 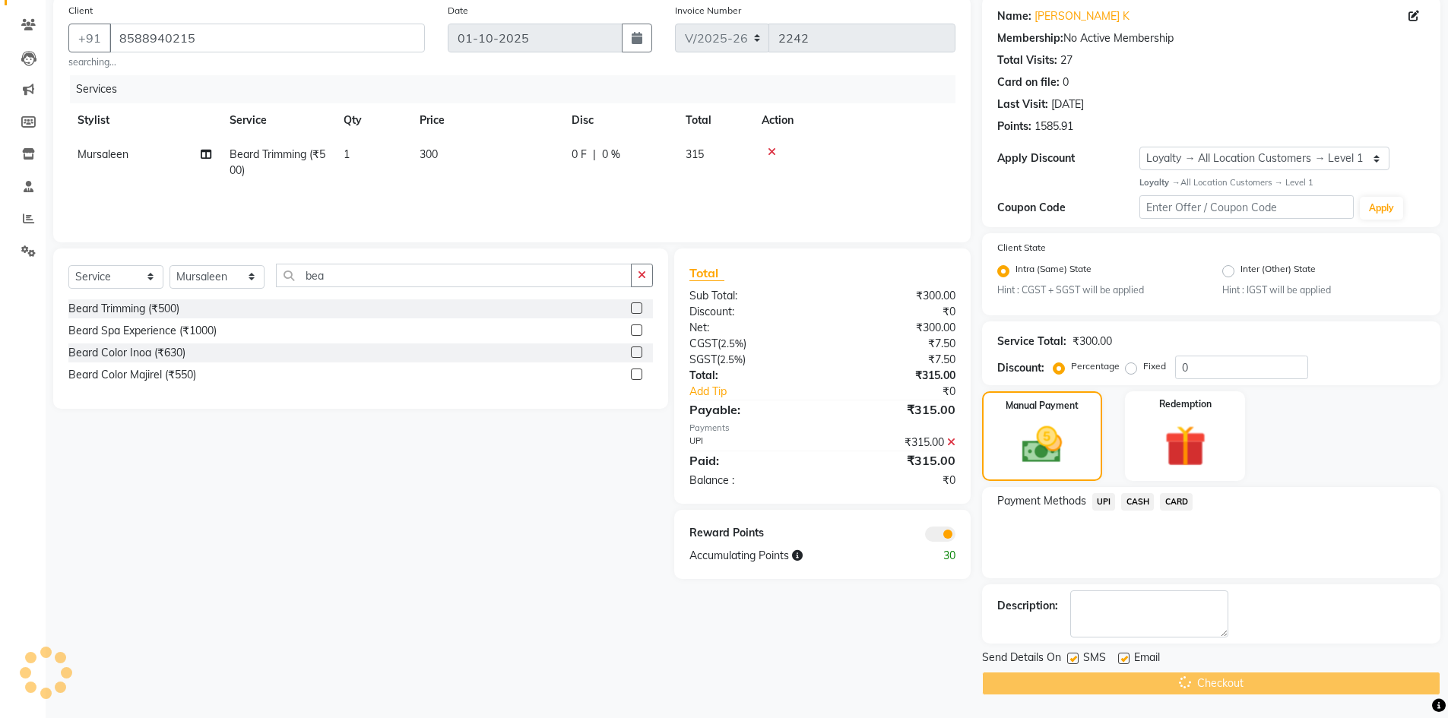 What do you see at coordinates (853, 120) in the screenshot?
I see `th: Action` at bounding box center [853, 120].